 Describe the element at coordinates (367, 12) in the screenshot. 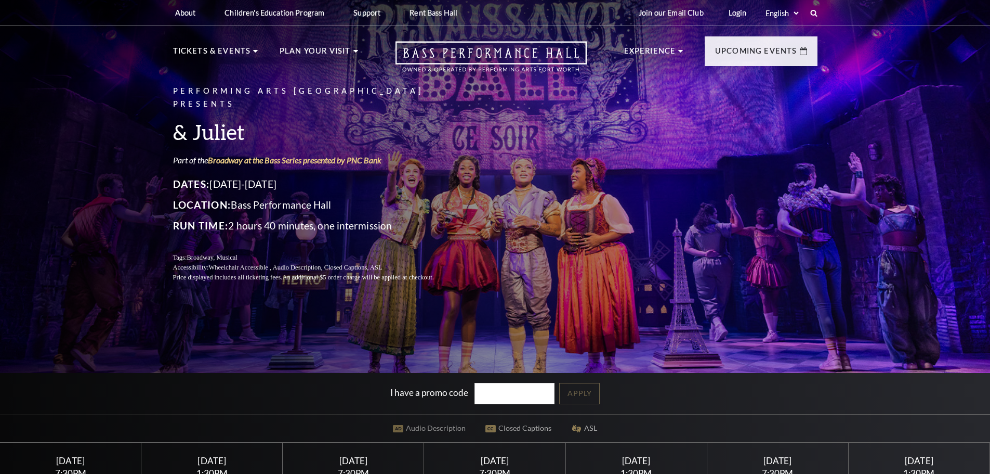

I see `p: Support` at that location.